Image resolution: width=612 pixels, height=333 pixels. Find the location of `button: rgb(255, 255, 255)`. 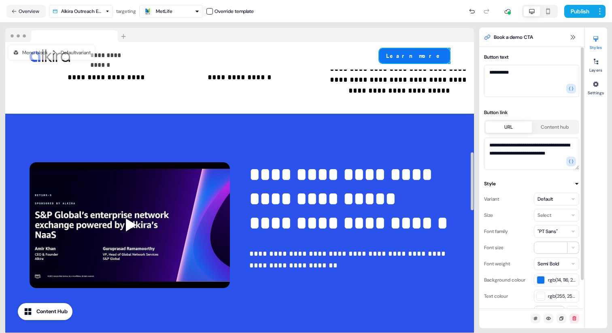

button: rgb(255, 255, 255) is located at coordinates (557, 296).